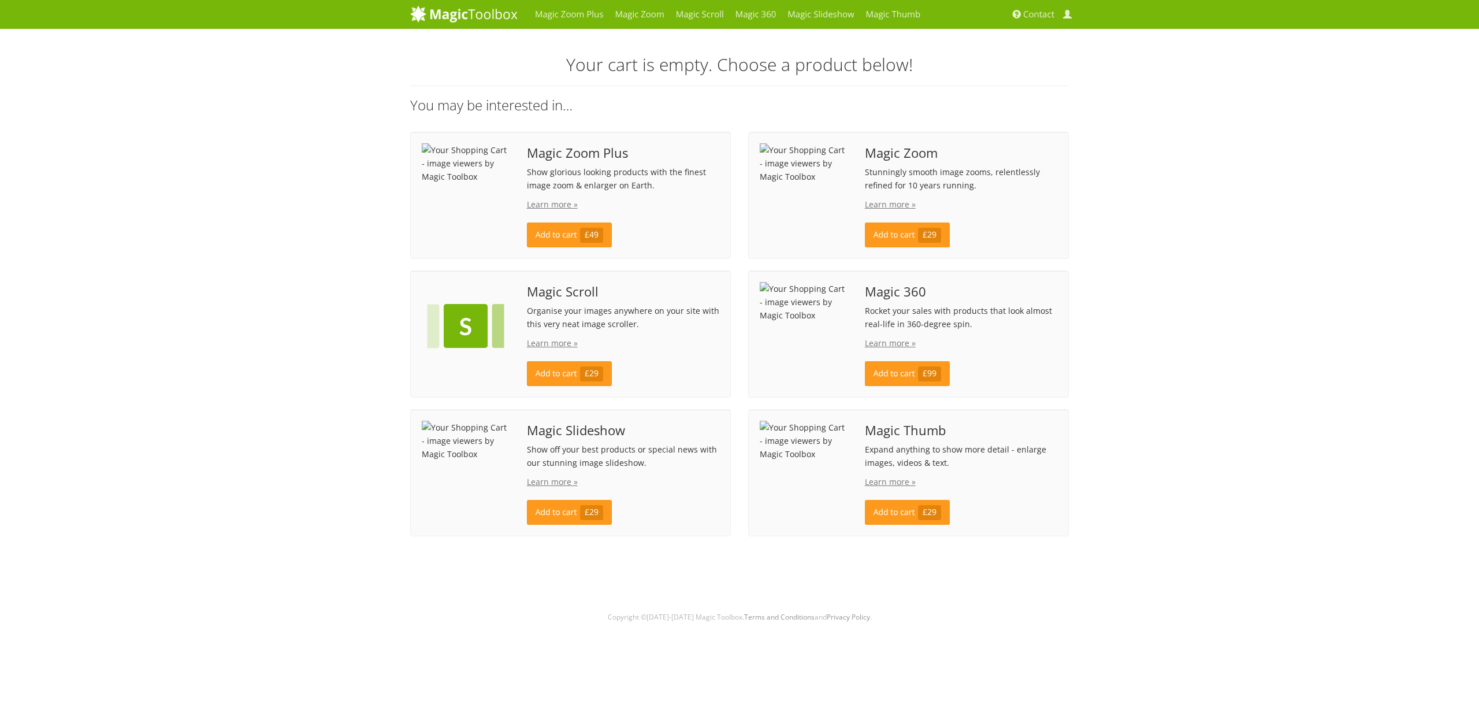 The width and height of the screenshot is (1479, 719). I want to click on span: Magic Thumb, so click(961, 430).